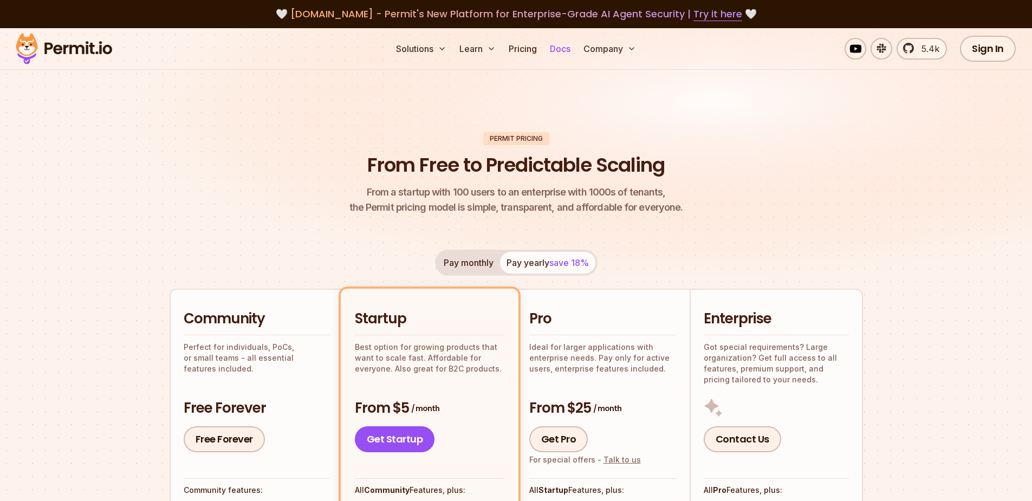  I want to click on span: 5.4k, so click(927, 49).